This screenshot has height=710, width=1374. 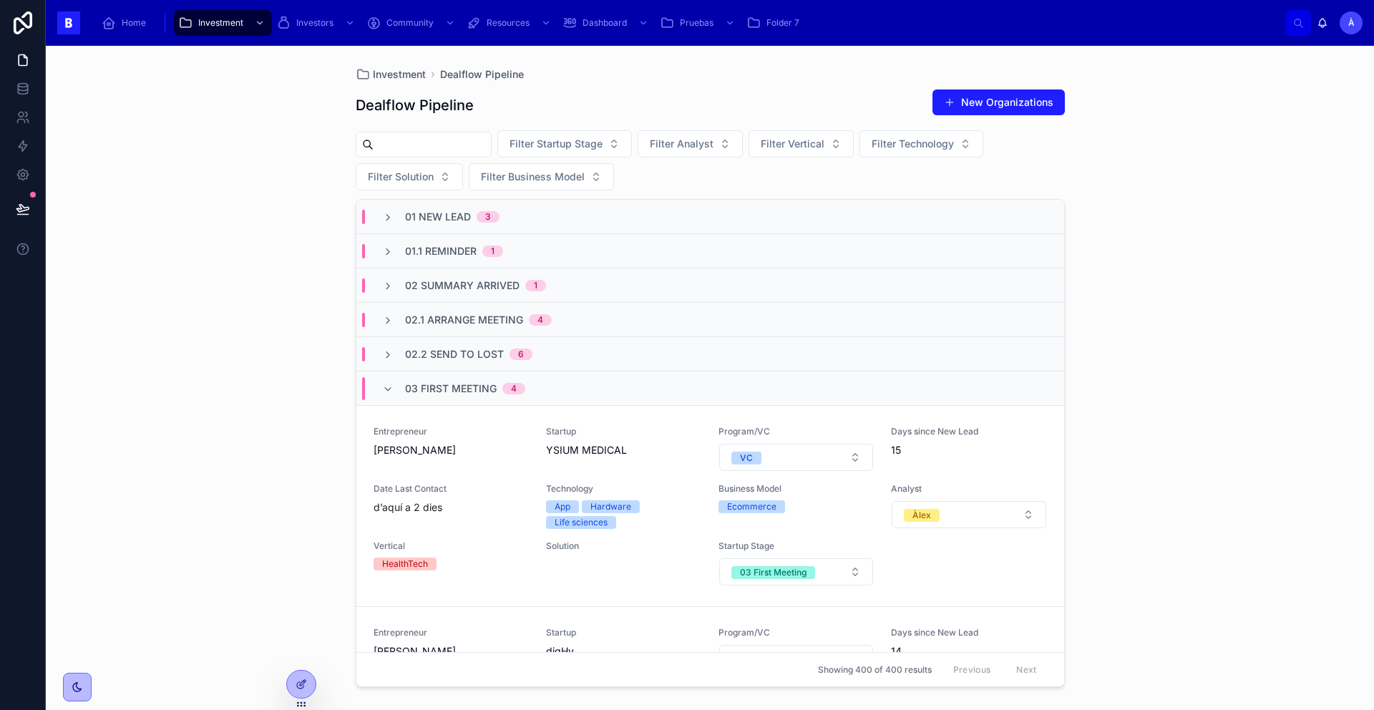 What do you see at coordinates (481, 74) in the screenshot?
I see `span: Dealflow Pipeline` at bounding box center [481, 74].